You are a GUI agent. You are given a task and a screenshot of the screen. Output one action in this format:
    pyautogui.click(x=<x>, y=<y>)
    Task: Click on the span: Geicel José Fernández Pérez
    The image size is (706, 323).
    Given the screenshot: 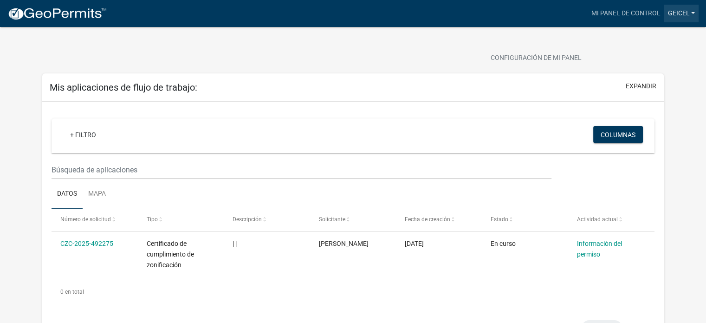 What is the action you would take?
    pyautogui.click(x=343, y=243)
    